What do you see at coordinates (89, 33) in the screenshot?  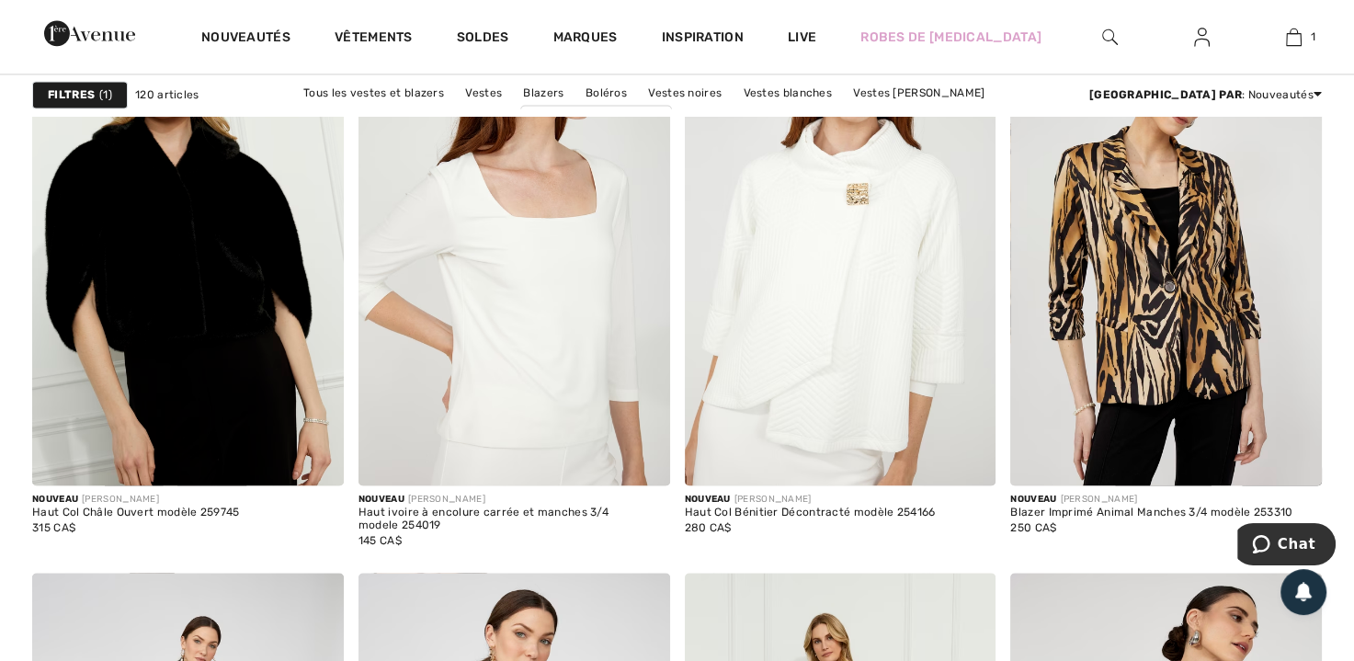 I see `a: 1ère Avenue` at bounding box center [89, 33].